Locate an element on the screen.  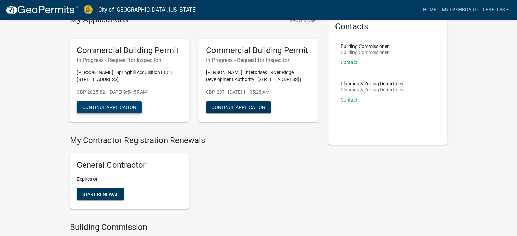
h4: My Contractor Registration Renewals is located at coordinates (194, 140).